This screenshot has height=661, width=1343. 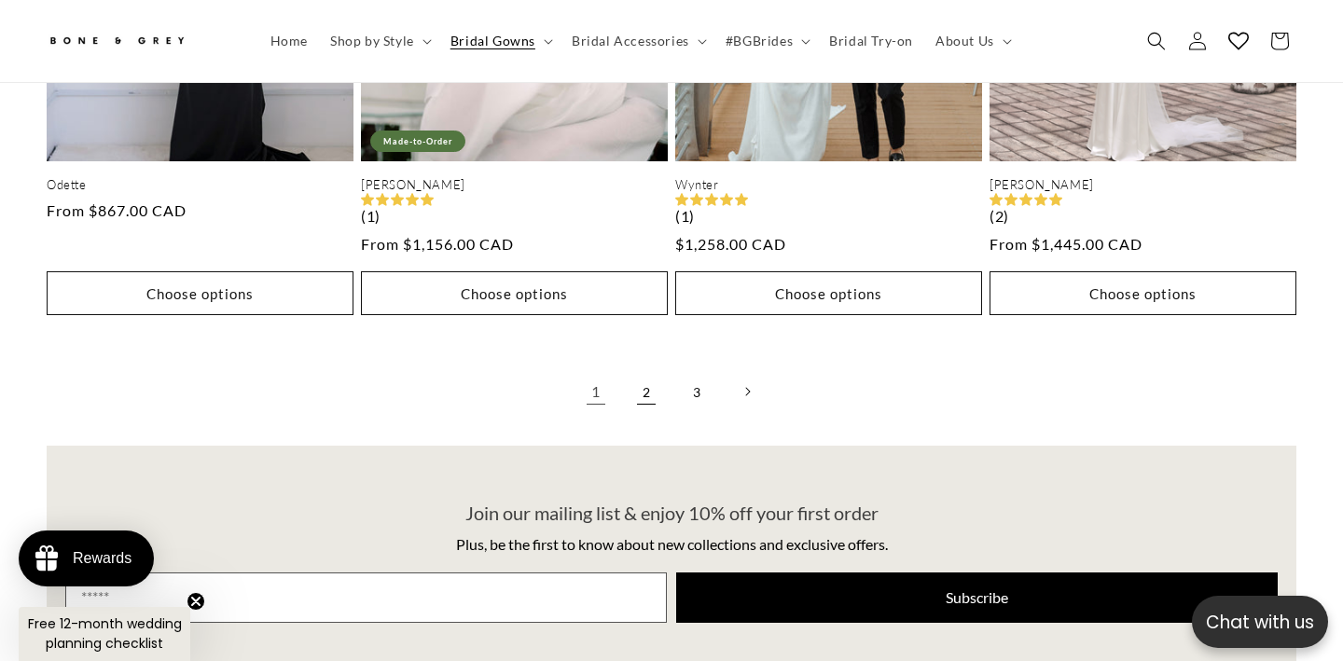 I want to click on summary: About Us, so click(x=972, y=41).